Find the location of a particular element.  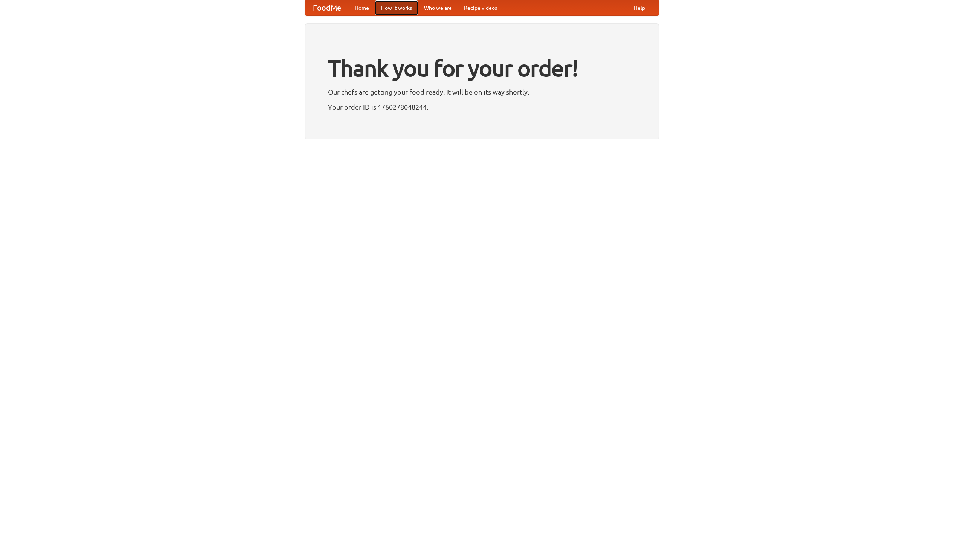

a: Who we are is located at coordinates (438, 8).